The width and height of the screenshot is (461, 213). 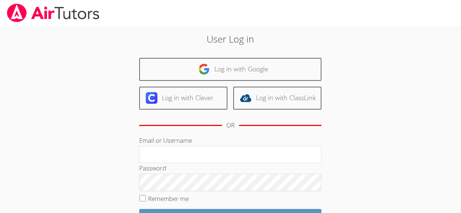 I want to click on img: airtutors_banner-c4298cdbf04f3fff15de1276eac7730deb9818008684d7c2e4769d2f7ddbe033.png, so click(x=53, y=13).